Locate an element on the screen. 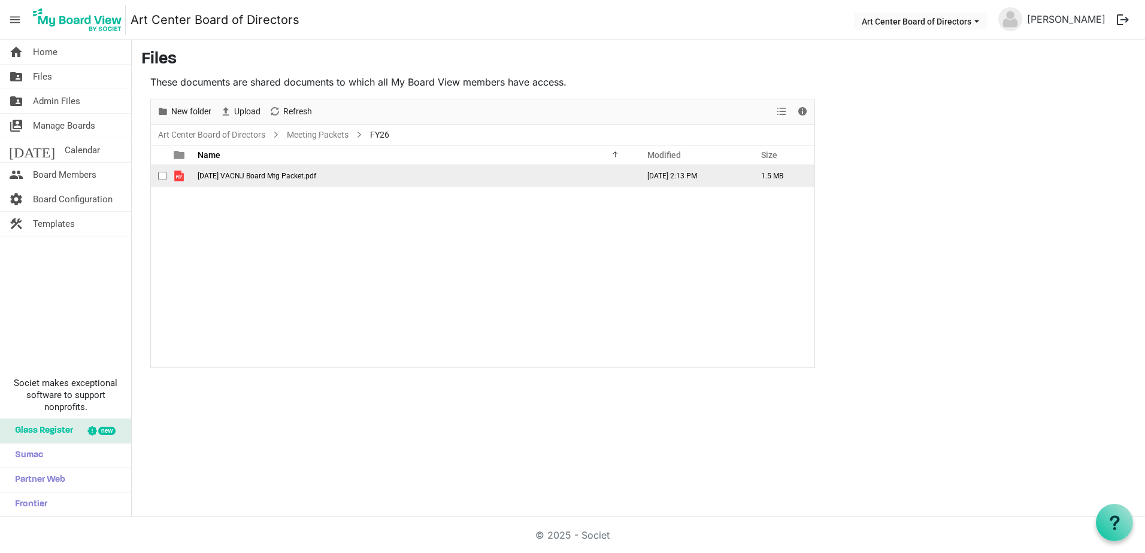 The height and width of the screenshot is (553, 1145). button: Details is located at coordinates (803, 111).